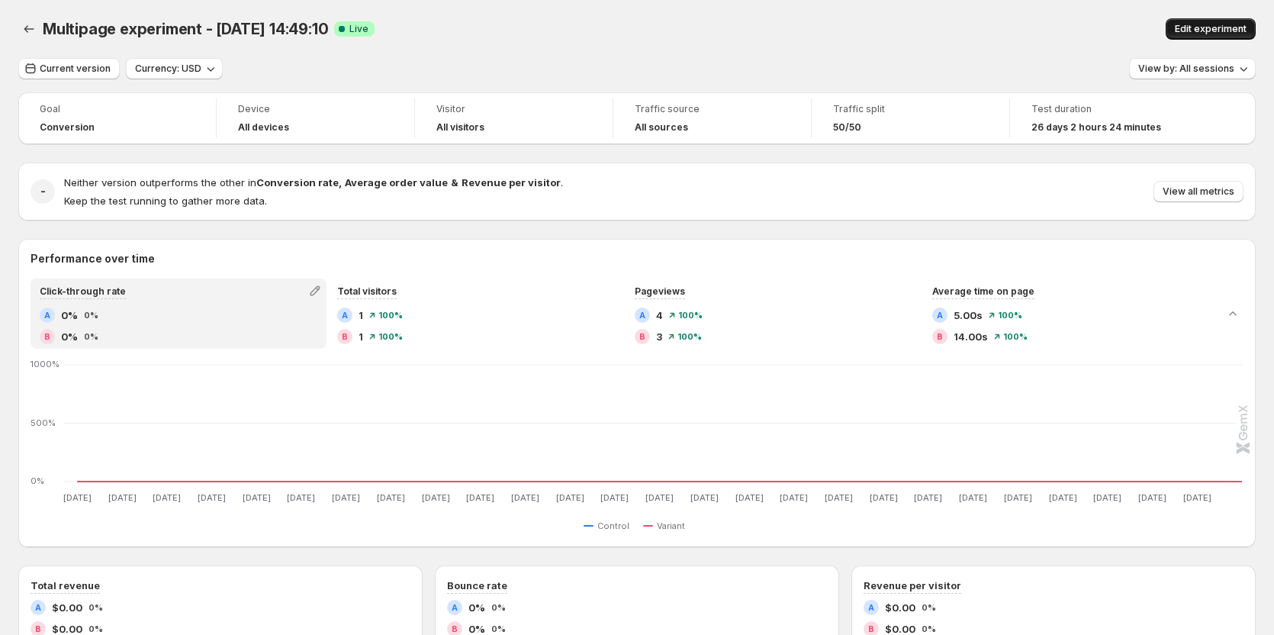 This screenshot has width=1274, height=635. Describe the element at coordinates (662, 127) in the screenshot. I see `h4: All sources` at that location.